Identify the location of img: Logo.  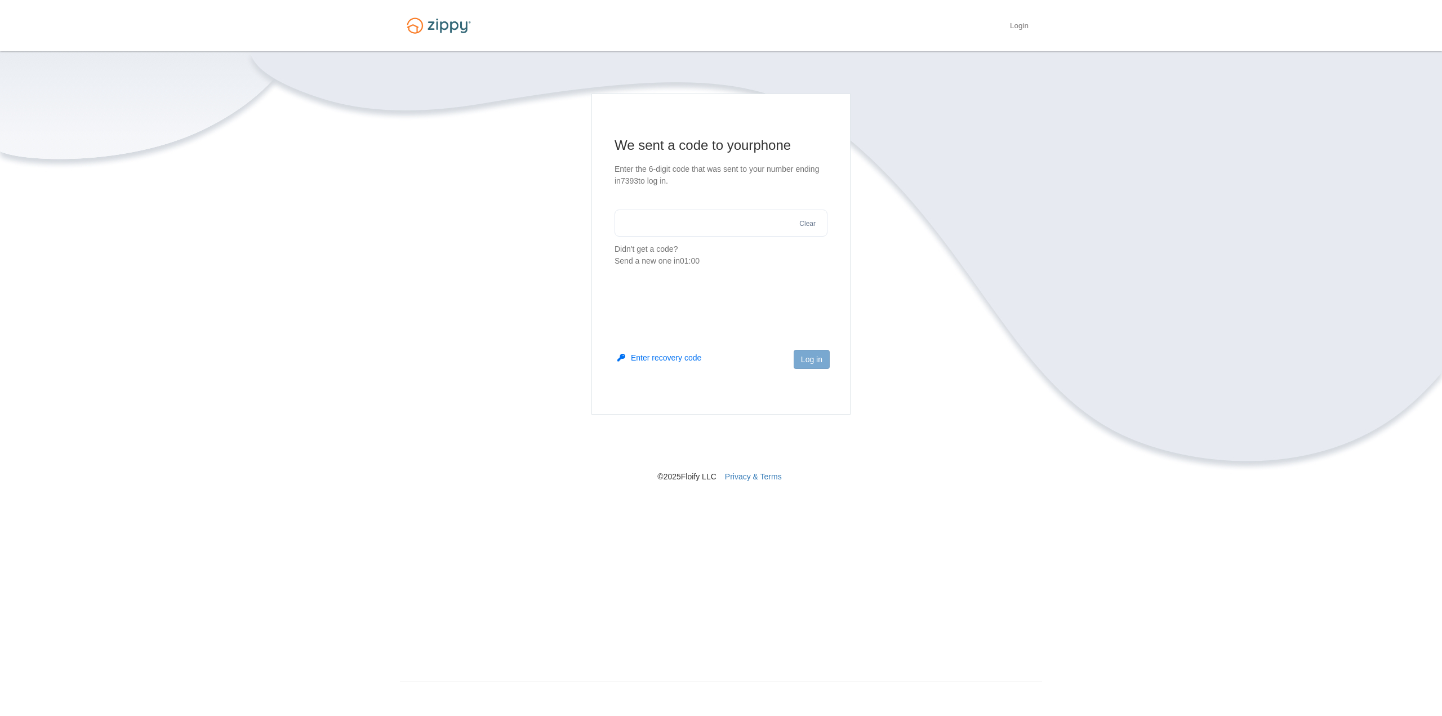
(439, 25).